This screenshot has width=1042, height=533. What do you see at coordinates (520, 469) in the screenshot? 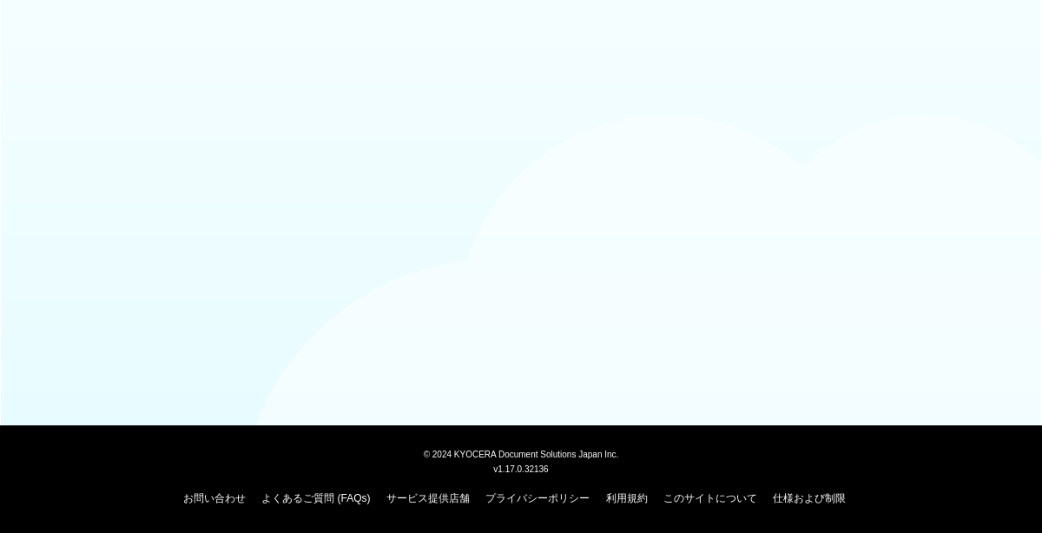
I see `span: v1.17.0.32136` at bounding box center [520, 469].